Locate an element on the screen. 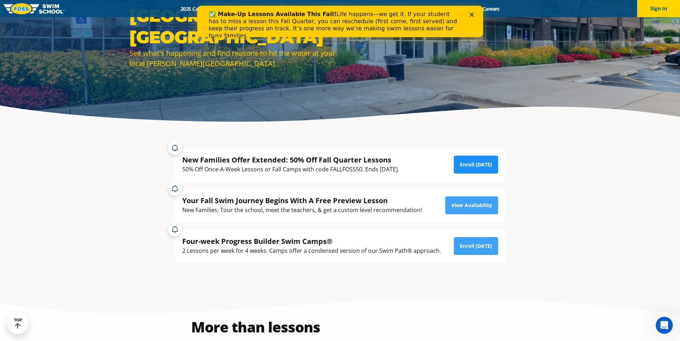 This screenshot has width=680, height=341. a: Schools is located at coordinates (234, 9).